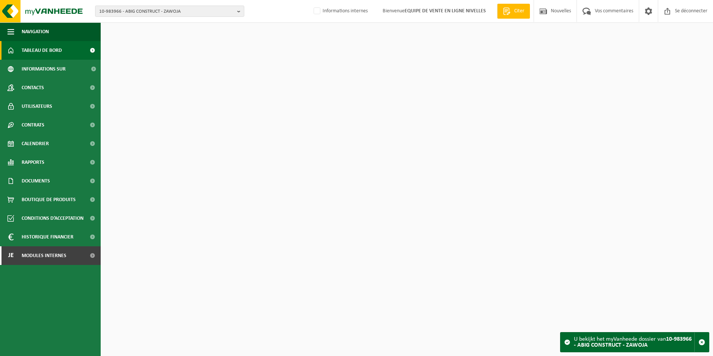 The height and width of the screenshot is (356, 713). Describe the element at coordinates (632, 342) in the screenshot. I see `strong: 10-983966 - ABIG CONSTRUCT - ZAWOJA` at that location.